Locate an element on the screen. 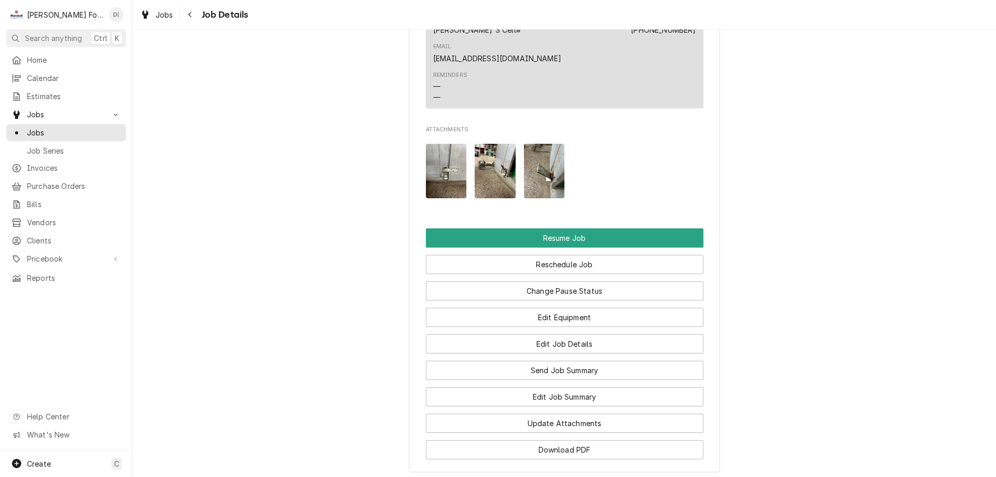  img: yqoUrqG4TzSOvPSLEldw is located at coordinates (495, 171).